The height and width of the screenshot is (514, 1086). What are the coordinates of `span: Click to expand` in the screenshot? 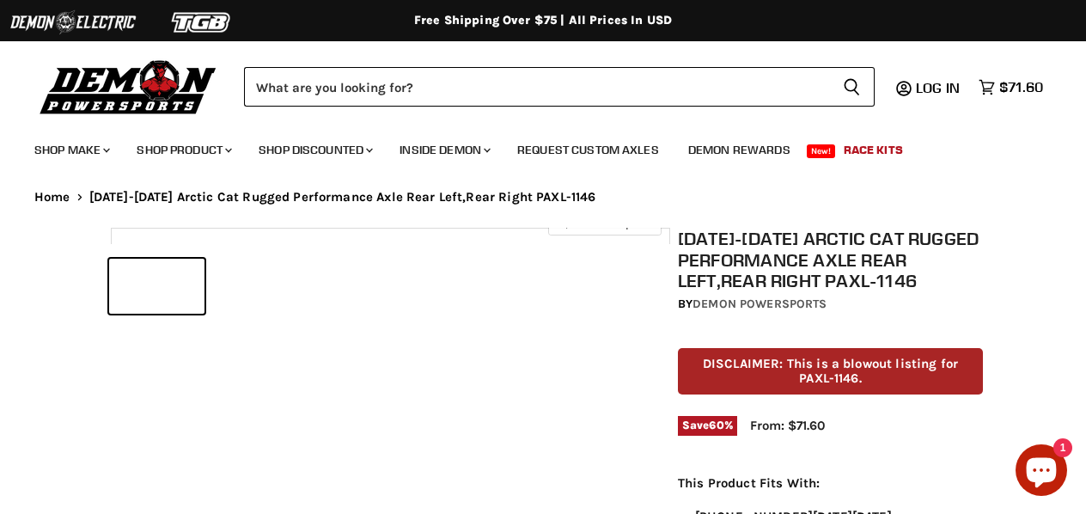 It's located at (604, 222).